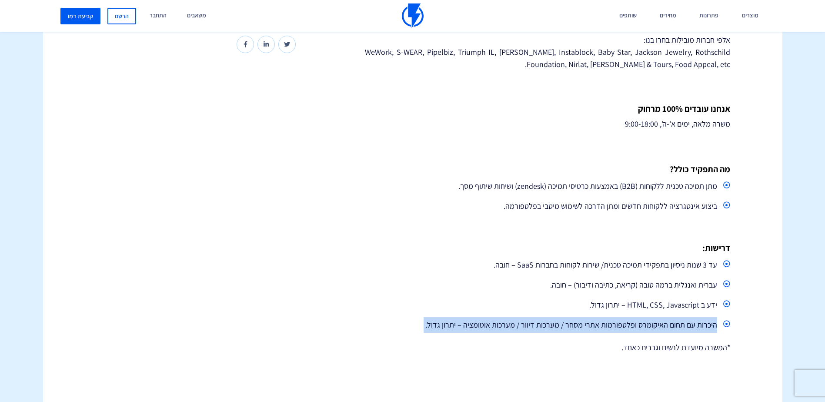 The height and width of the screenshot is (402, 825). What do you see at coordinates (547, 285) in the screenshot?
I see `li: עברית ואנגלית ברמה טובה (קריאה, כתיבה ודיבור) – חובה.` at bounding box center [547, 285].